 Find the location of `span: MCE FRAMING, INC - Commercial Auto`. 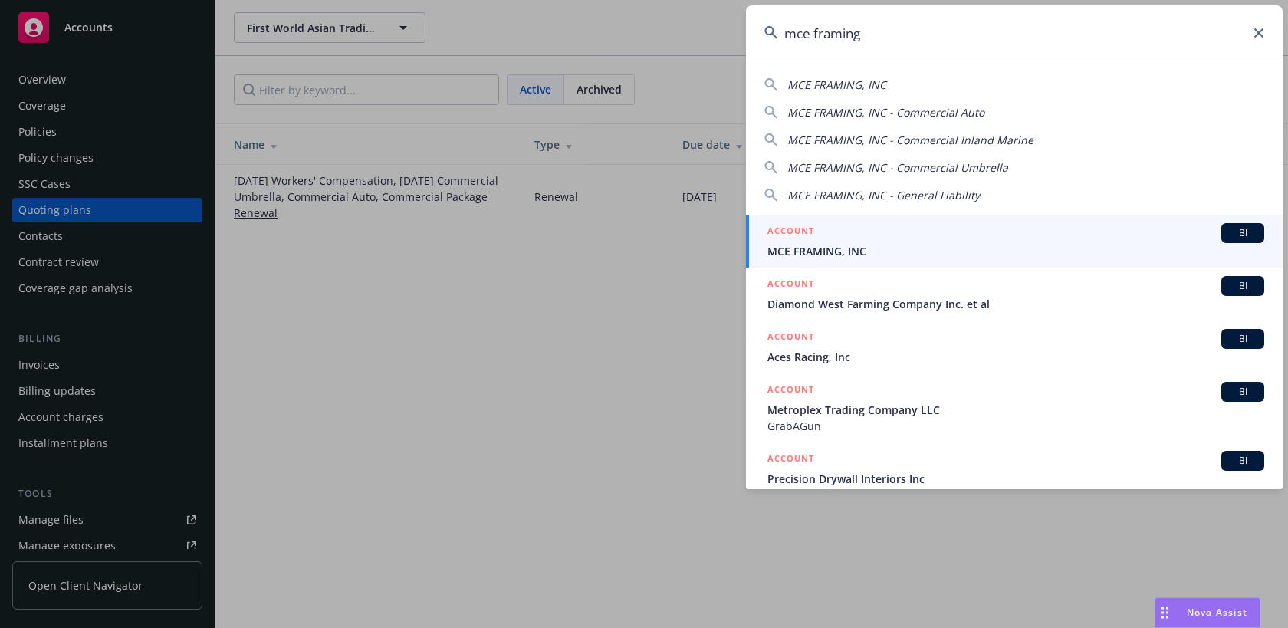

span: MCE FRAMING, INC - Commercial Auto is located at coordinates (885, 112).